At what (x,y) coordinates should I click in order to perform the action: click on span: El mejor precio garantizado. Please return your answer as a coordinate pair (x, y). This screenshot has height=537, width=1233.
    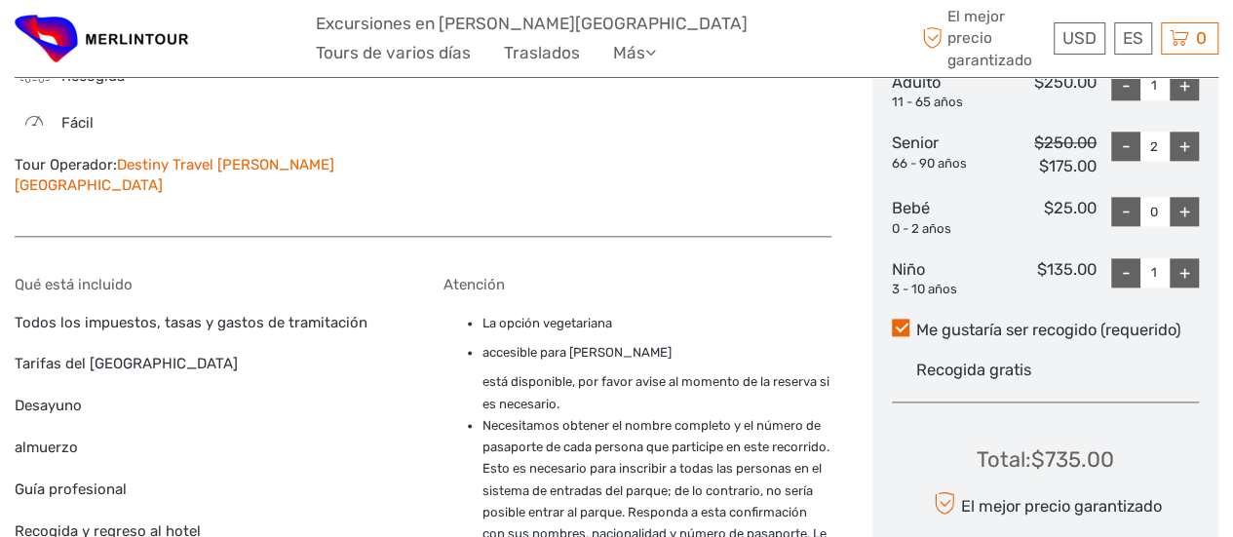
    Looking at the image, I should click on (983, 38).